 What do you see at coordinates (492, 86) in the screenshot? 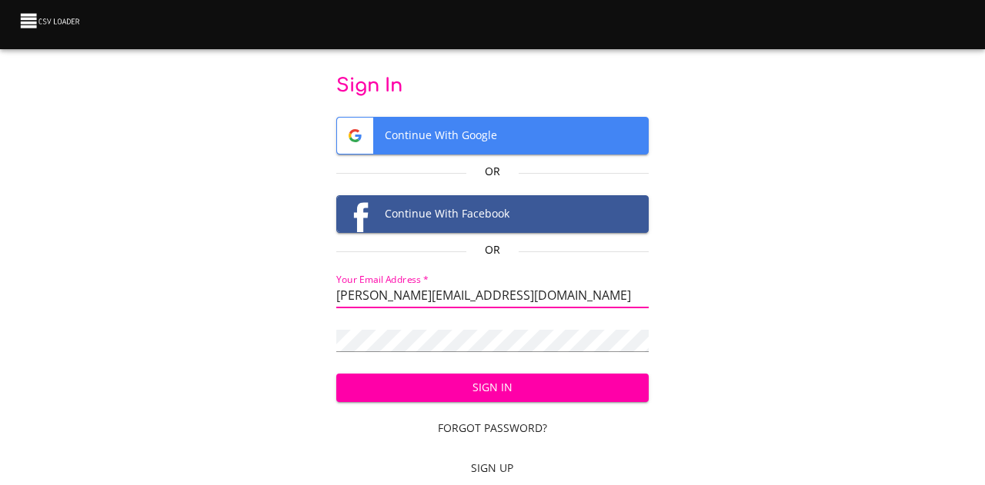
I see `p: Sign In` at bounding box center [492, 86].